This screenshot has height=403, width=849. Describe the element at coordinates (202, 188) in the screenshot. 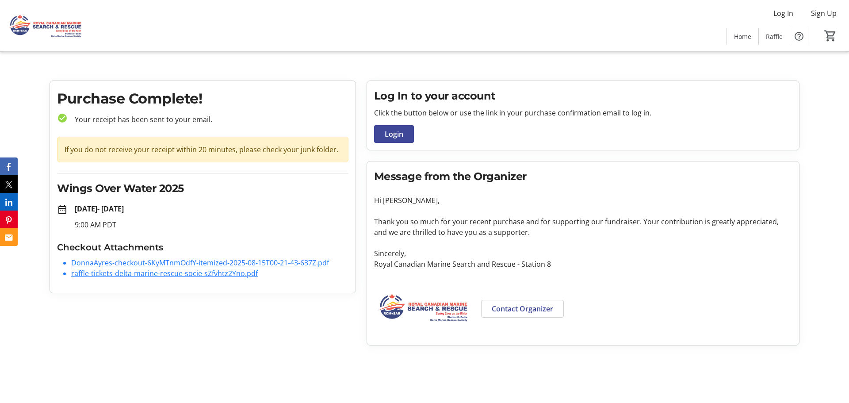

I see `h2: Wings Over Water 2025` at that location.